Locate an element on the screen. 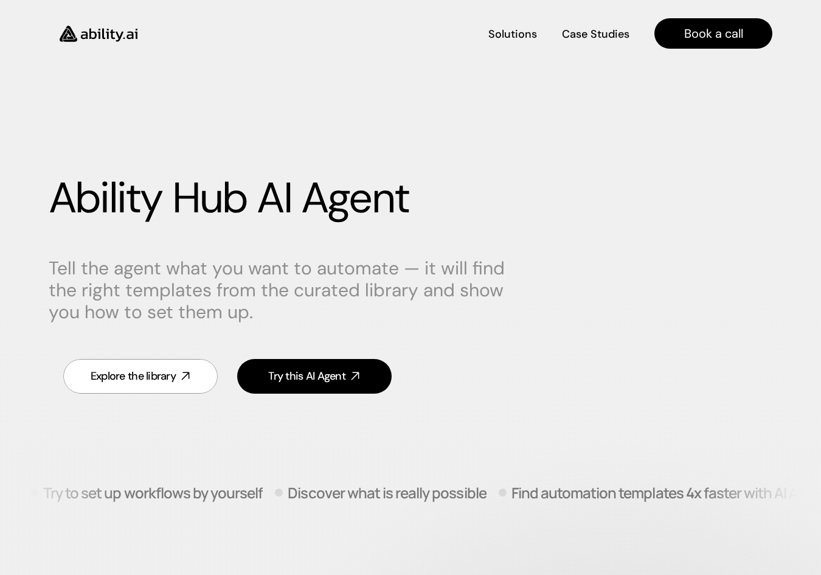 The image size is (821, 575). a: Case Studies is located at coordinates (595, 33).